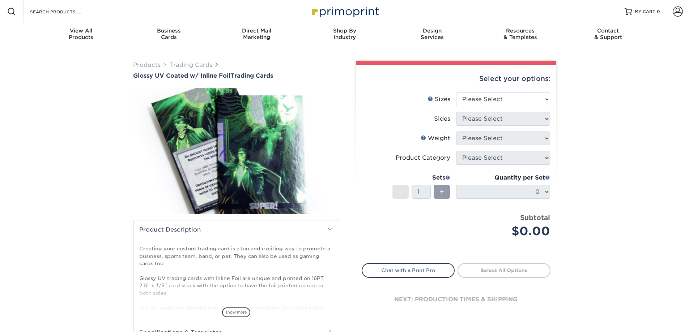  Describe the element at coordinates (608, 35) in the screenshot. I see `a: Contact& Support` at that location.